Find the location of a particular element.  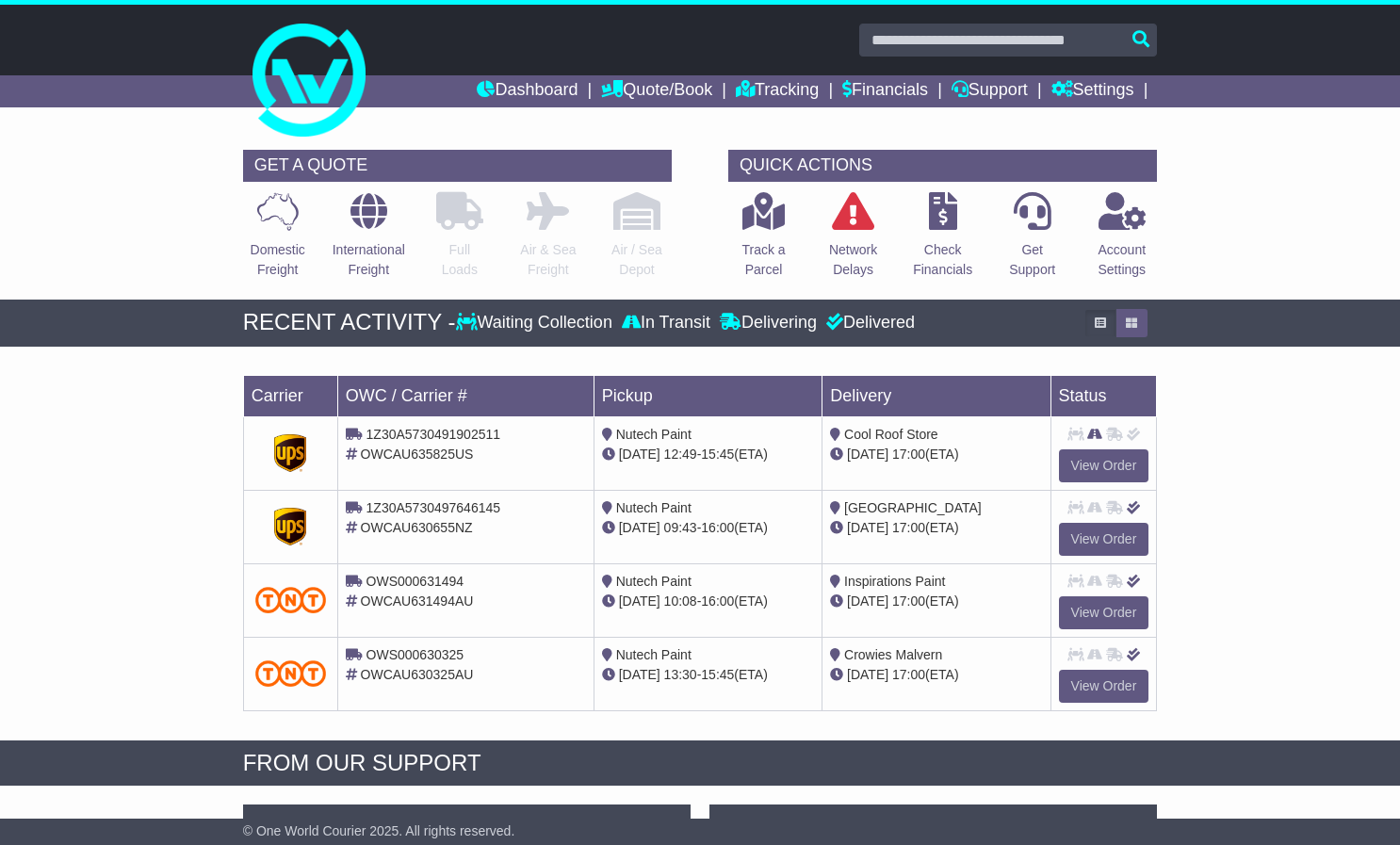

p: Network Delays is located at coordinates (852, 260).